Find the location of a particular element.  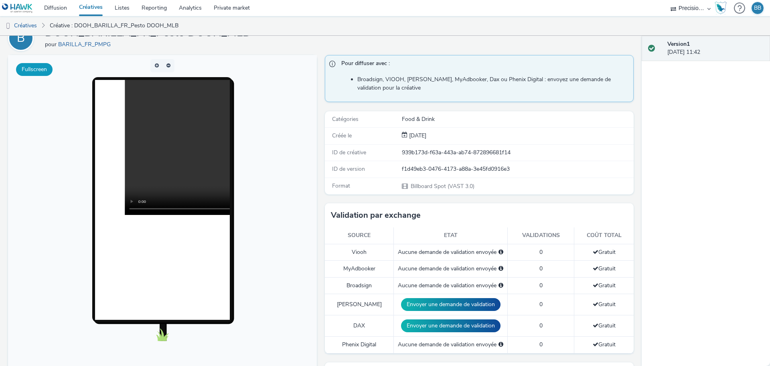

div: Sélectionnez un deal ci-dessous et cliquez sur Envoyer pour envoyer une demande de validation à M... is located at coordinates (501, 268).